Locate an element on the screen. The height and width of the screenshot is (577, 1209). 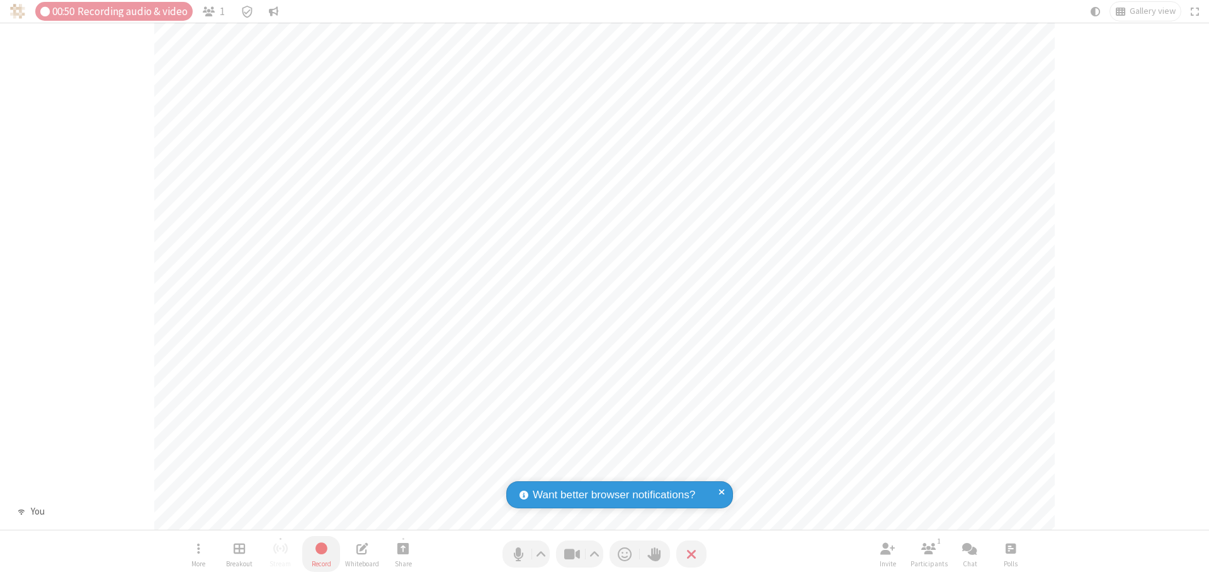
span: 00:50 is located at coordinates (63, 11).